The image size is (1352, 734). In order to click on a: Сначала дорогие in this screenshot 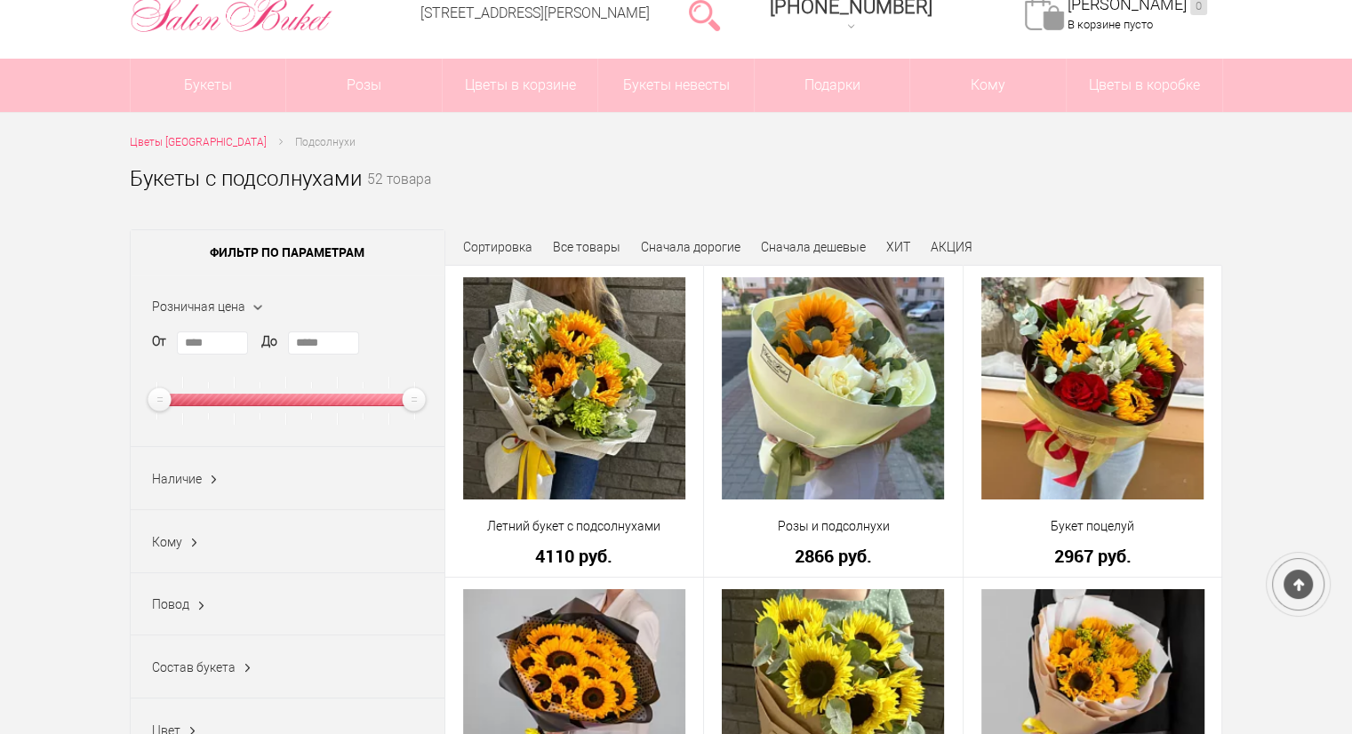, I will do `click(691, 247)`.